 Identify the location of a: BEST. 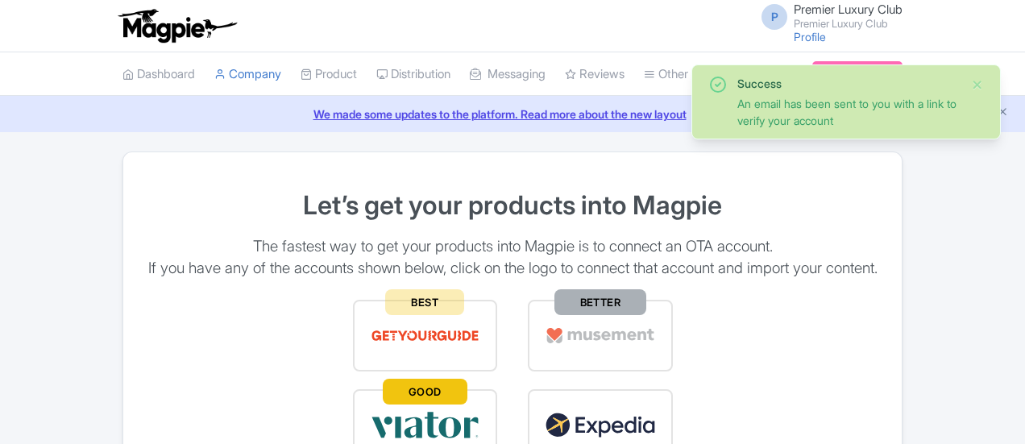
(425, 335).